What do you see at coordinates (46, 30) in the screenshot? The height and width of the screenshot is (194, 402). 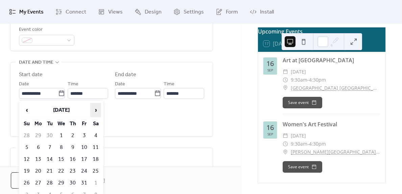 I see `div: Event color` at bounding box center [46, 30].